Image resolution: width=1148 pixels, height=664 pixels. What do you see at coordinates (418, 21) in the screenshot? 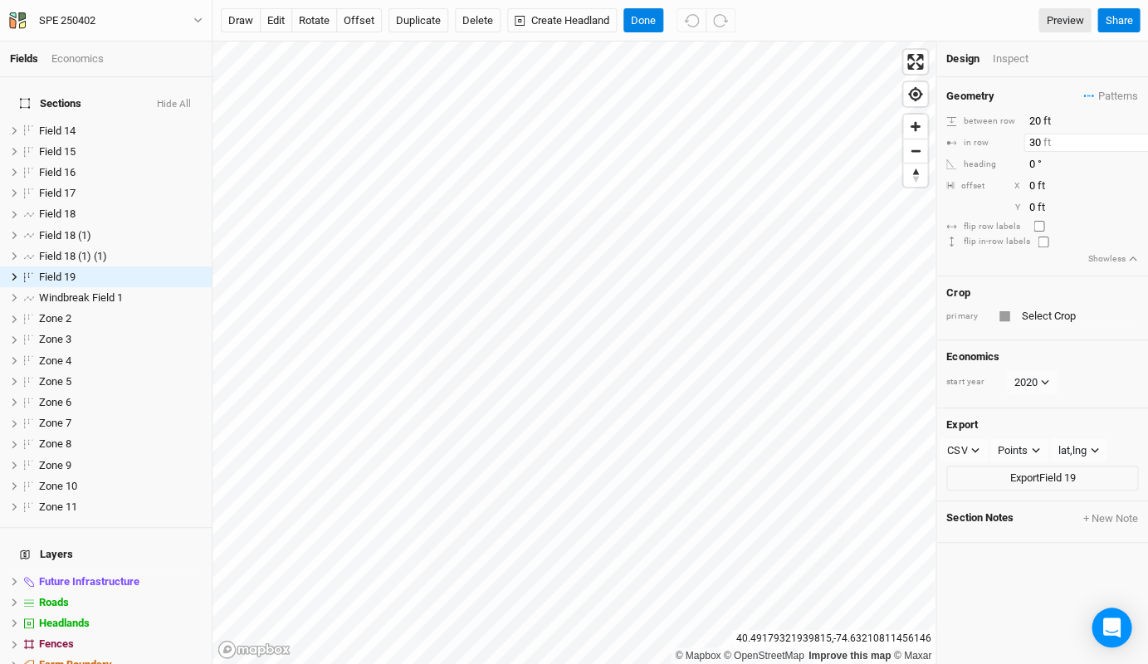
I see `button: Duplicate` at bounding box center [418, 21].